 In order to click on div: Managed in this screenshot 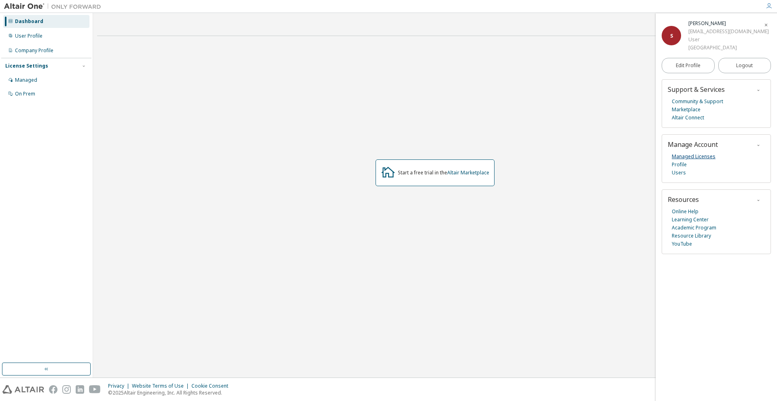, I will do `click(26, 80)`.